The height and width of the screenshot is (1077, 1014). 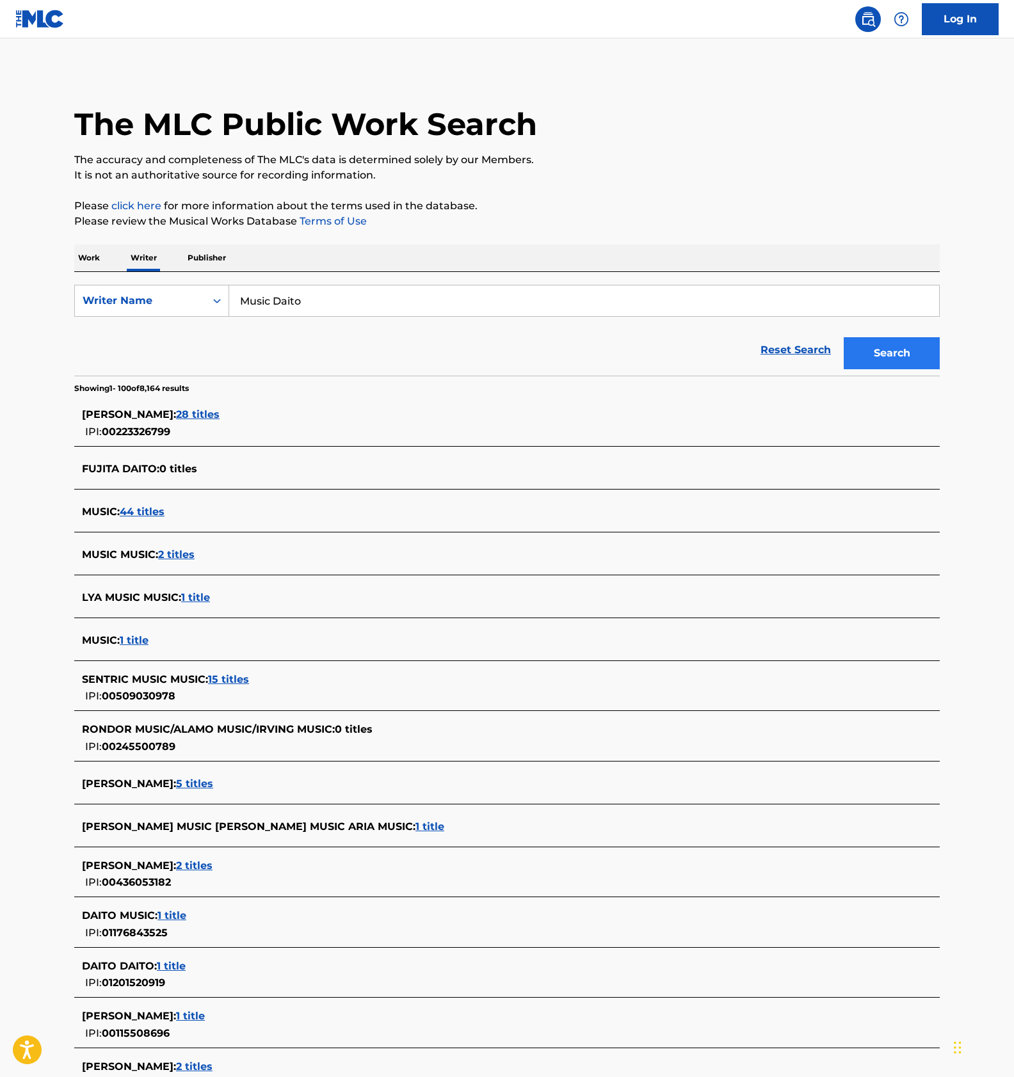 I want to click on span: MUSIC MUSIC :, so click(x=120, y=554).